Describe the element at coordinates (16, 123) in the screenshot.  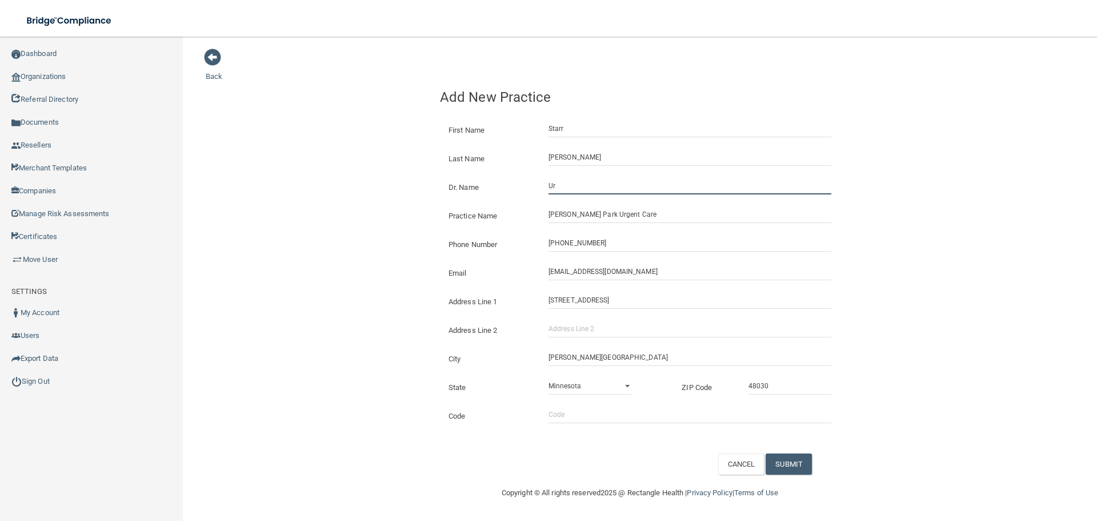
I see `img: icon-documents.8dae5593.png` at that location.